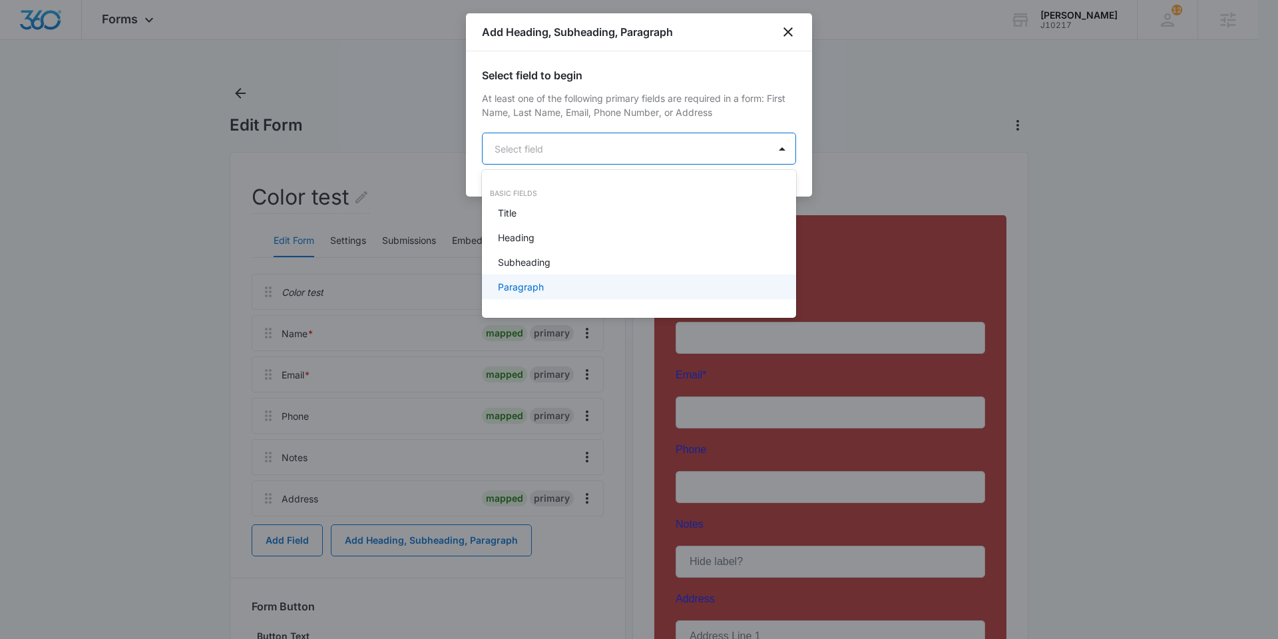 This screenshot has height=639, width=1278. What do you see at coordinates (507, 212) in the screenshot?
I see `p: Title` at bounding box center [507, 212].